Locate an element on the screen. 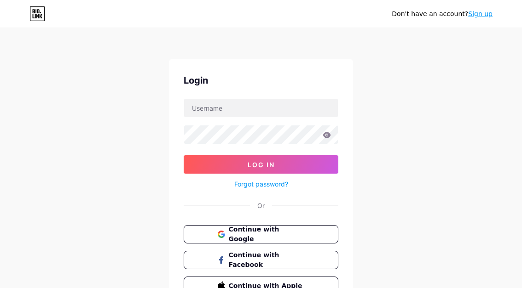 The image size is (522, 288). a: Sign up is located at coordinates (480, 14).